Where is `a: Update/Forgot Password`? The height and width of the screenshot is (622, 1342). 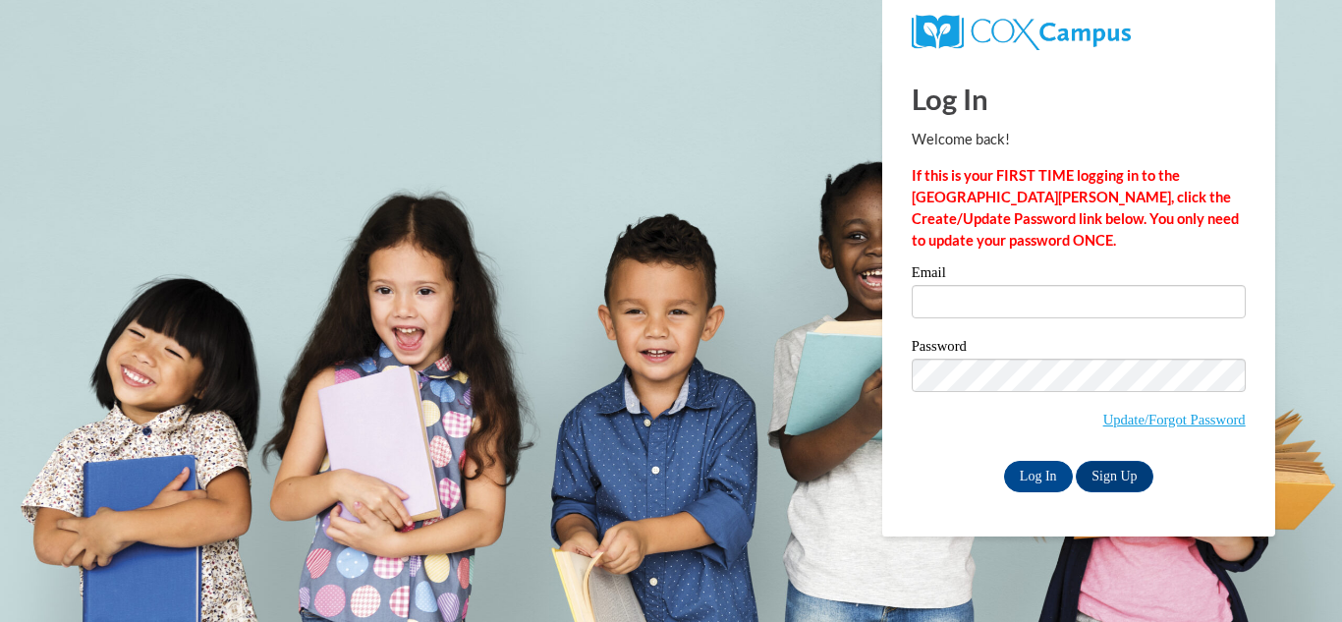
a: Update/Forgot Password is located at coordinates (1174, 420).